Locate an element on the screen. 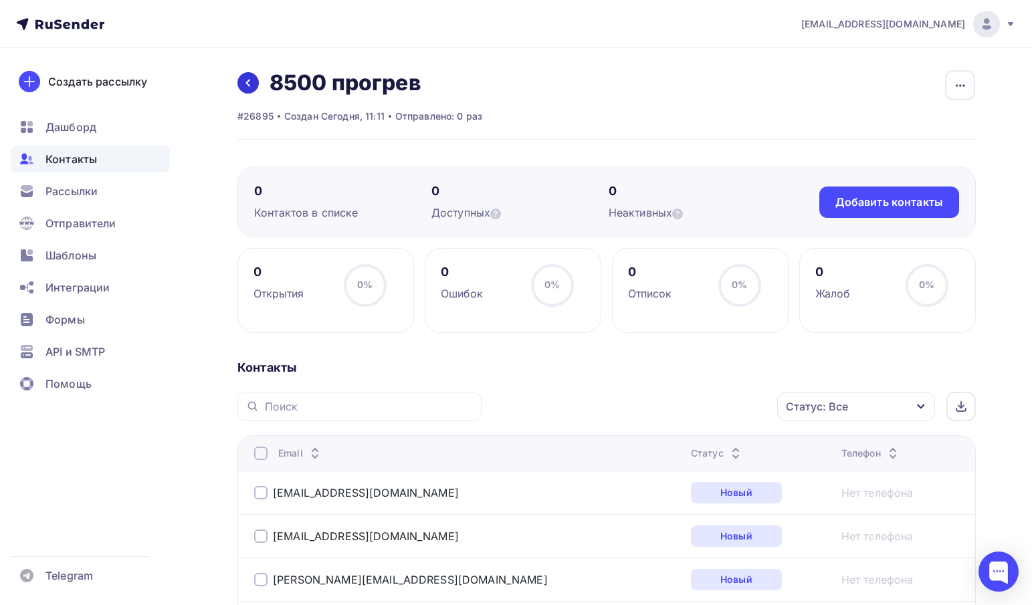  div: Ошибок is located at coordinates (462, 294).